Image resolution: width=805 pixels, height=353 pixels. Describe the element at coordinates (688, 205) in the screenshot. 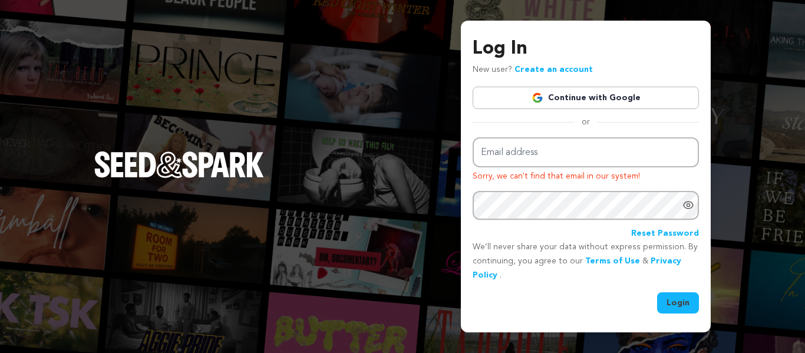

I see `a: Show password as plain text. Warning: this will display your password on the screen.` at that location.